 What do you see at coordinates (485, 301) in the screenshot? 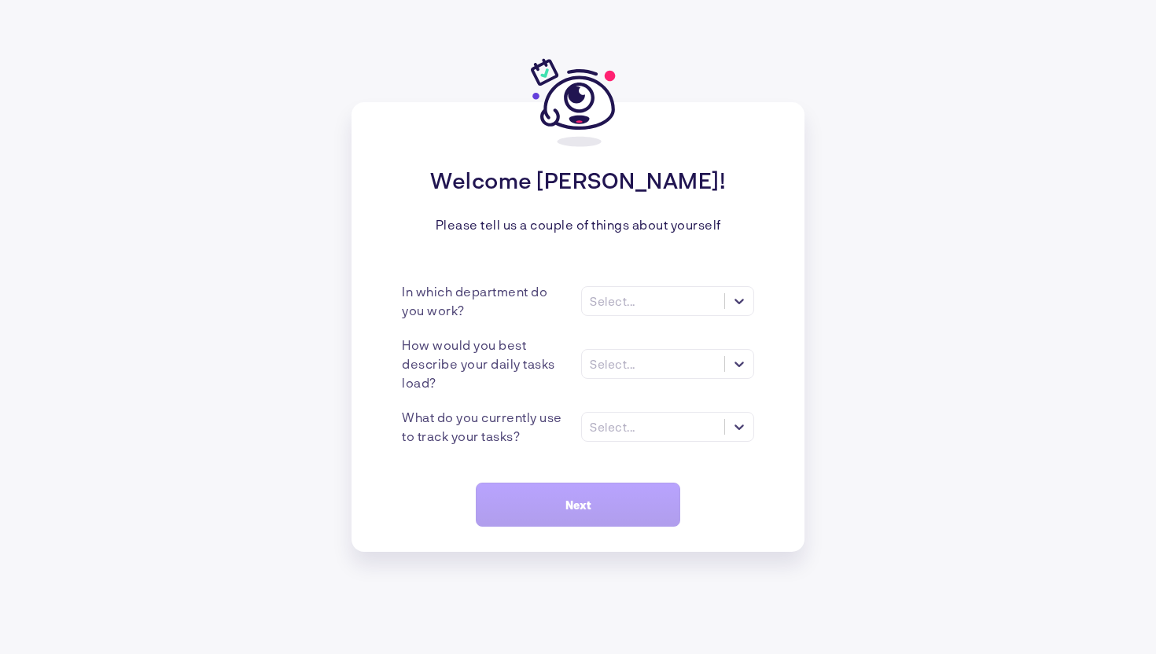
I see `div: In which department do you work?` at bounding box center [485, 301].